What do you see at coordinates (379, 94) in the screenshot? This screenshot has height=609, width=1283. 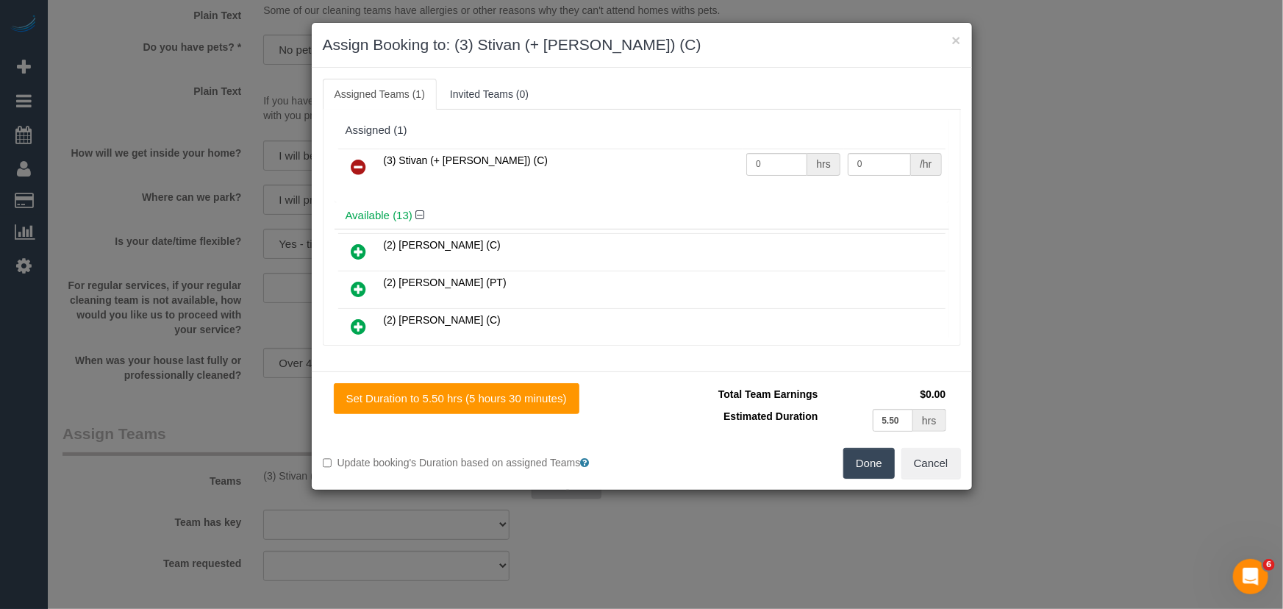 I see `a: Assigned Teams (1)` at bounding box center [379, 94].